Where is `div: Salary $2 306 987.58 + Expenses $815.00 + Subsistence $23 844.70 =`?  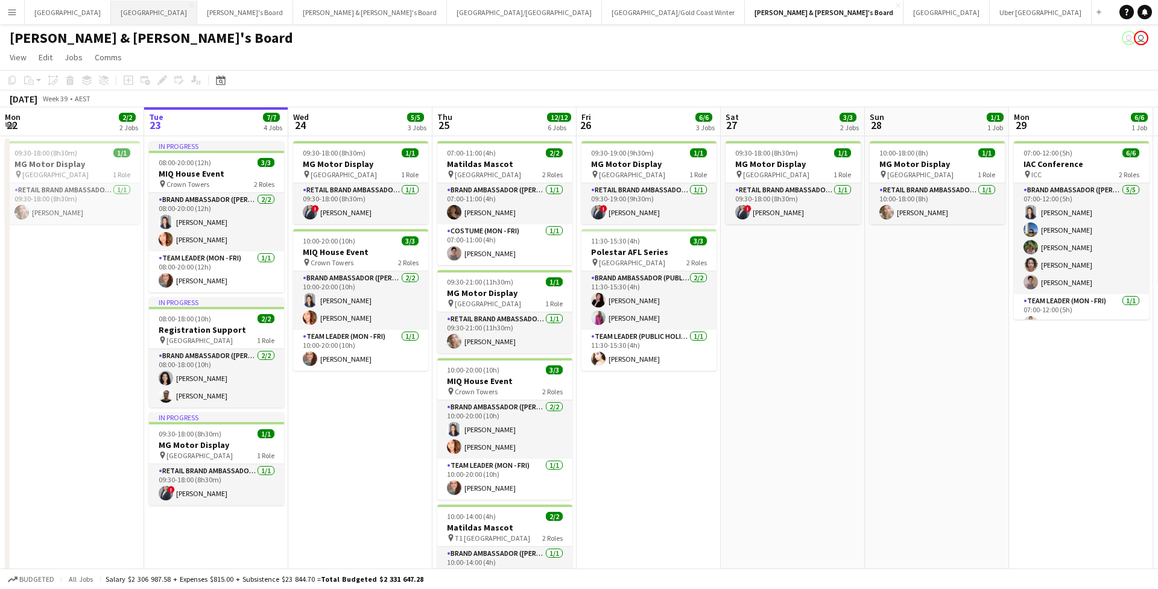
div: Salary $2 306 987.58 + Expenses $815.00 + Subsistence $23 844.70 = is located at coordinates (264, 579).